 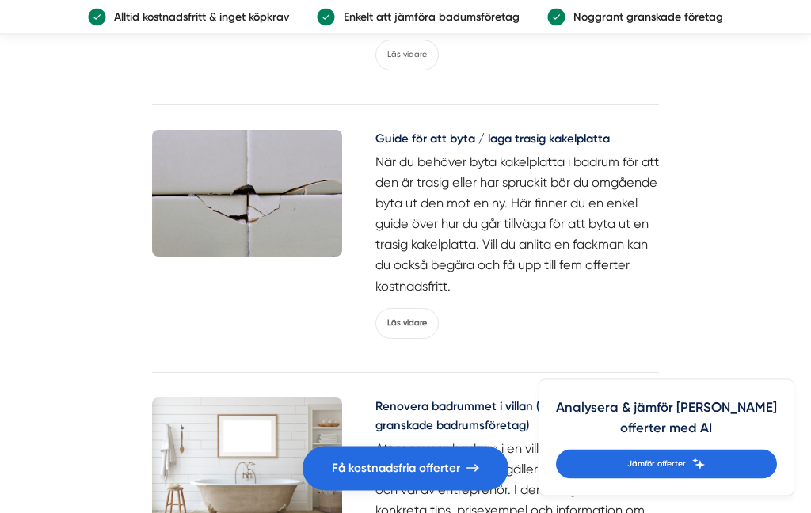 What do you see at coordinates (645, 17) in the screenshot?
I see `p: Noggrant granskade företag` at bounding box center [645, 17].